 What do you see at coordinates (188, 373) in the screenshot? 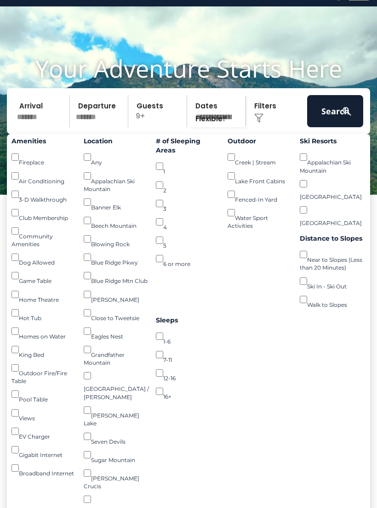
I see `div: 12-16` at bounding box center [188, 373].